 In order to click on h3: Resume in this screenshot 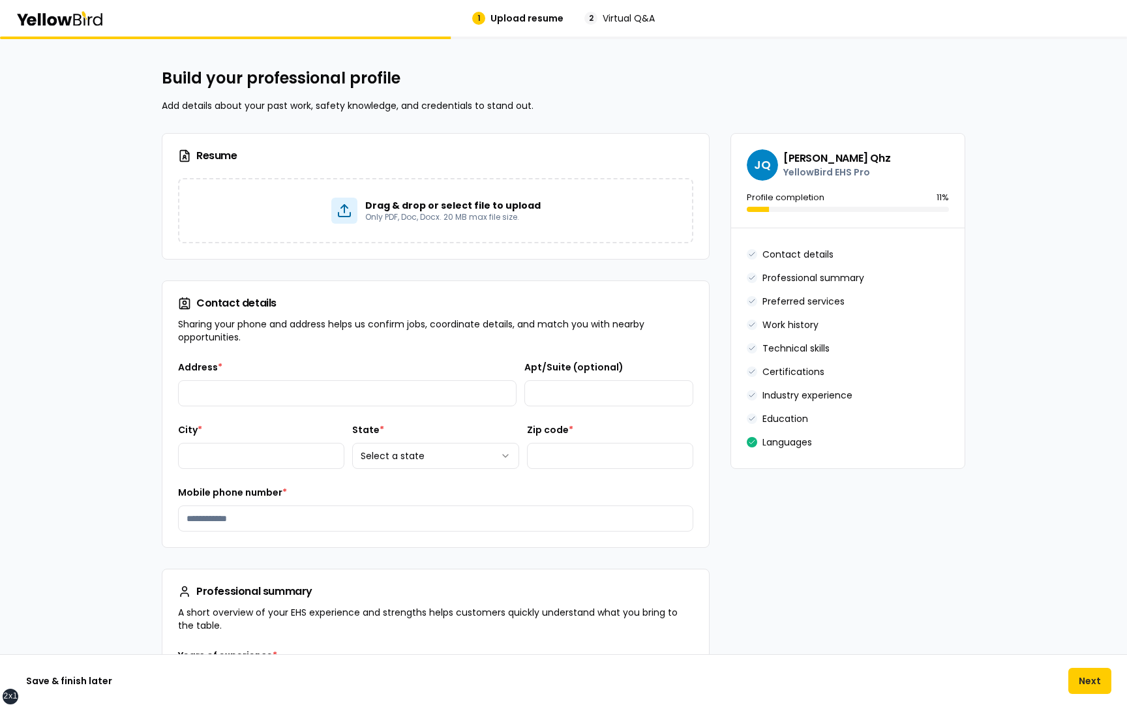, I will do `click(435, 156)`.